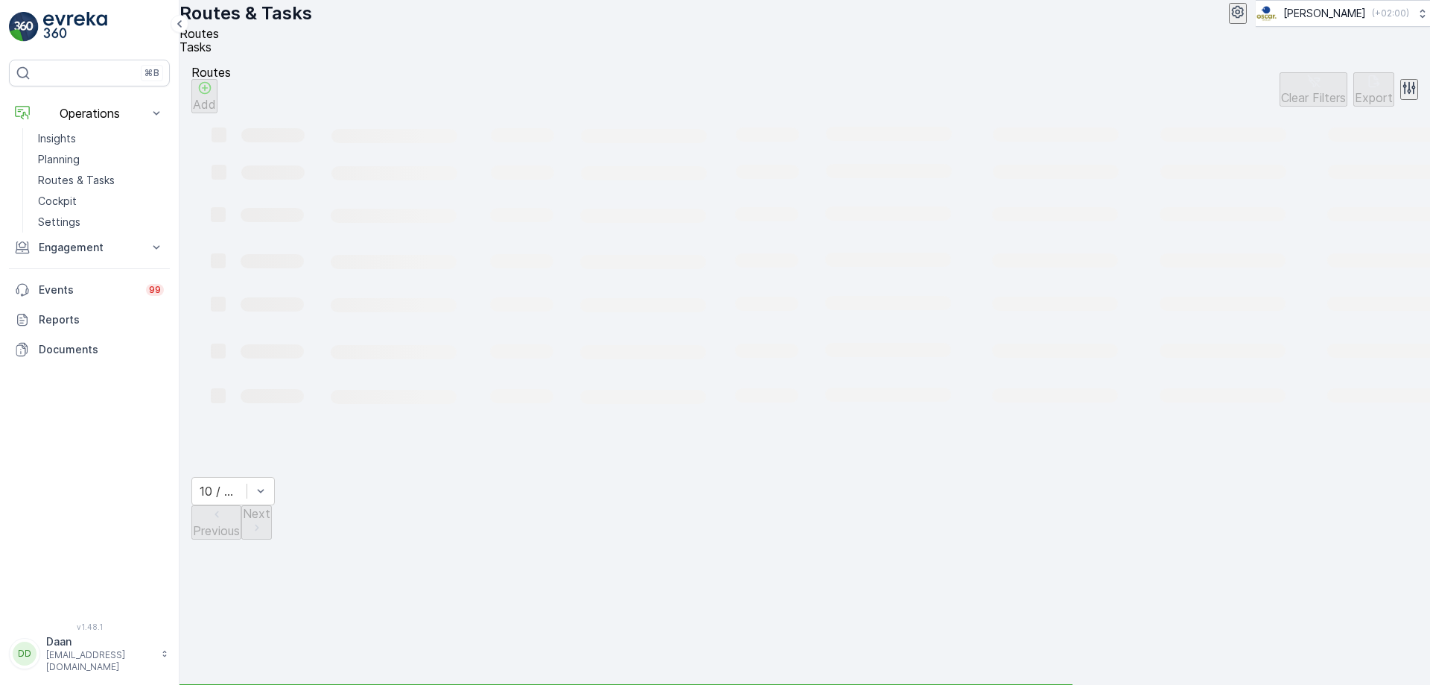  Describe the element at coordinates (89, 247) in the screenshot. I see `p: Engagement` at that location.